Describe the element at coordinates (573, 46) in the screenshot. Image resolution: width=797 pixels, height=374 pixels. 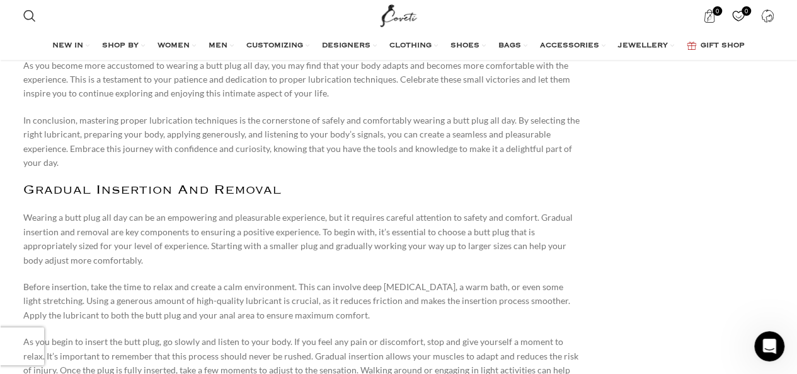
I see `a: ACCESSORIES` at that location.